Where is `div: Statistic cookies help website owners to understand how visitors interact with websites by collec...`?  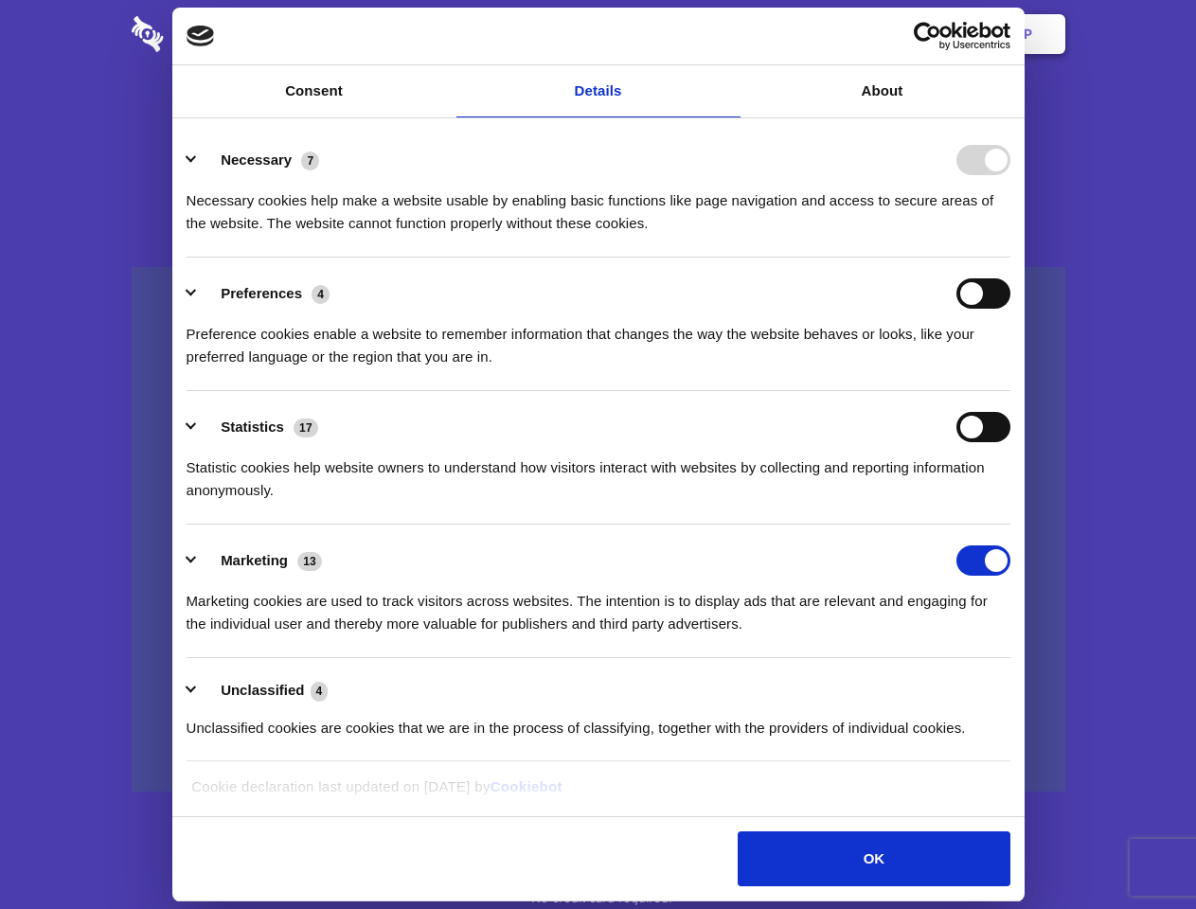 div: Statistic cookies help website owners to understand how visitors interact with websites by collec... is located at coordinates (599, 472).